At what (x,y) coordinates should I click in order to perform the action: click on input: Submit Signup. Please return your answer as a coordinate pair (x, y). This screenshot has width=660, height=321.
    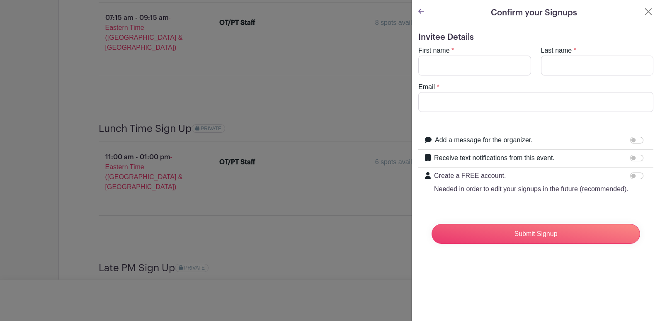
    Looking at the image, I should click on (535, 234).